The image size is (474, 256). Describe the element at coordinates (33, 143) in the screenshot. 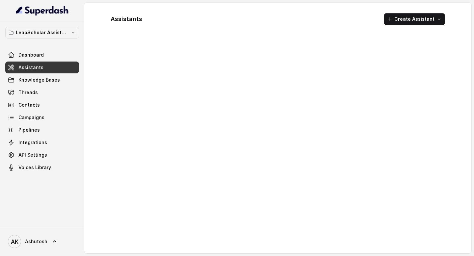

I see `span: Integrations` at that location.